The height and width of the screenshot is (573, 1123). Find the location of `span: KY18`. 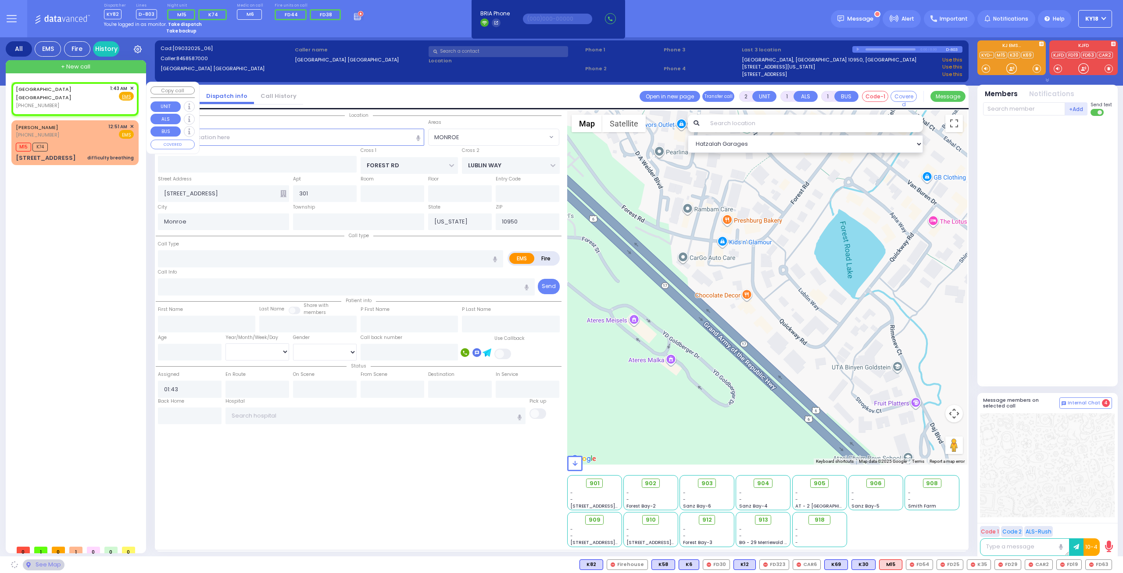

span: KY18 is located at coordinates (1092, 19).